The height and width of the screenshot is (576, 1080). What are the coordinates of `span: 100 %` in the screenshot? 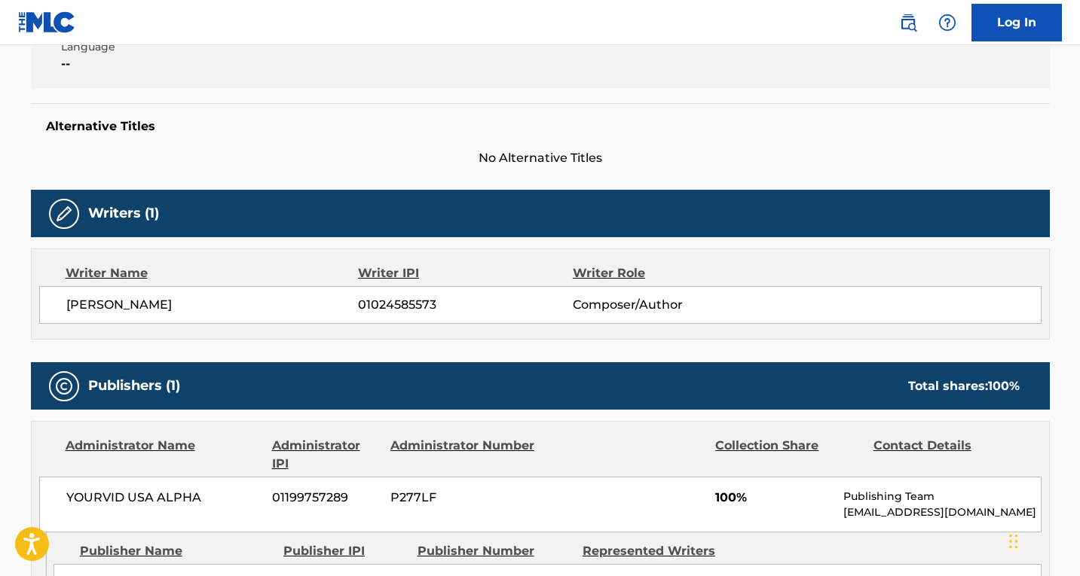 It's located at (1004, 386).